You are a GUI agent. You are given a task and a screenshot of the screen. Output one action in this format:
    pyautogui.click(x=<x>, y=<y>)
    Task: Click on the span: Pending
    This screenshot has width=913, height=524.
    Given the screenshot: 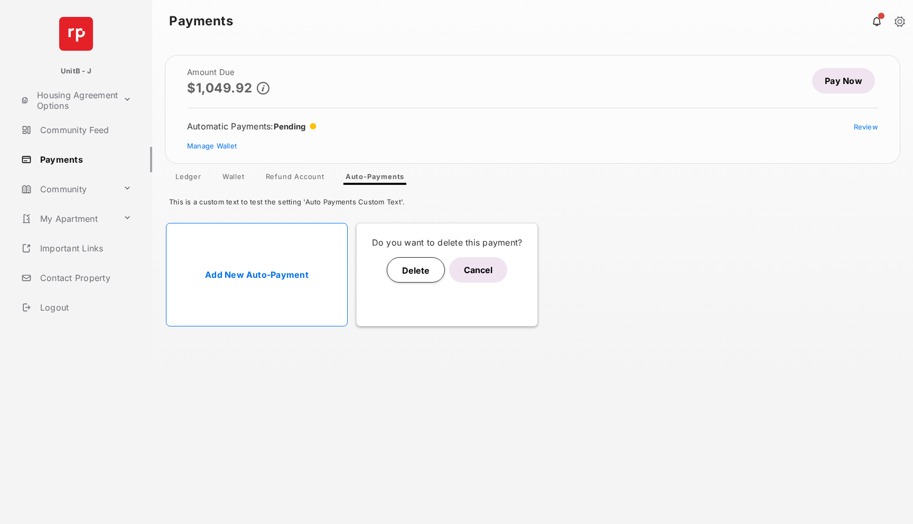 What is the action you would take?
    pyautogui.click(x=290, y=126)
    